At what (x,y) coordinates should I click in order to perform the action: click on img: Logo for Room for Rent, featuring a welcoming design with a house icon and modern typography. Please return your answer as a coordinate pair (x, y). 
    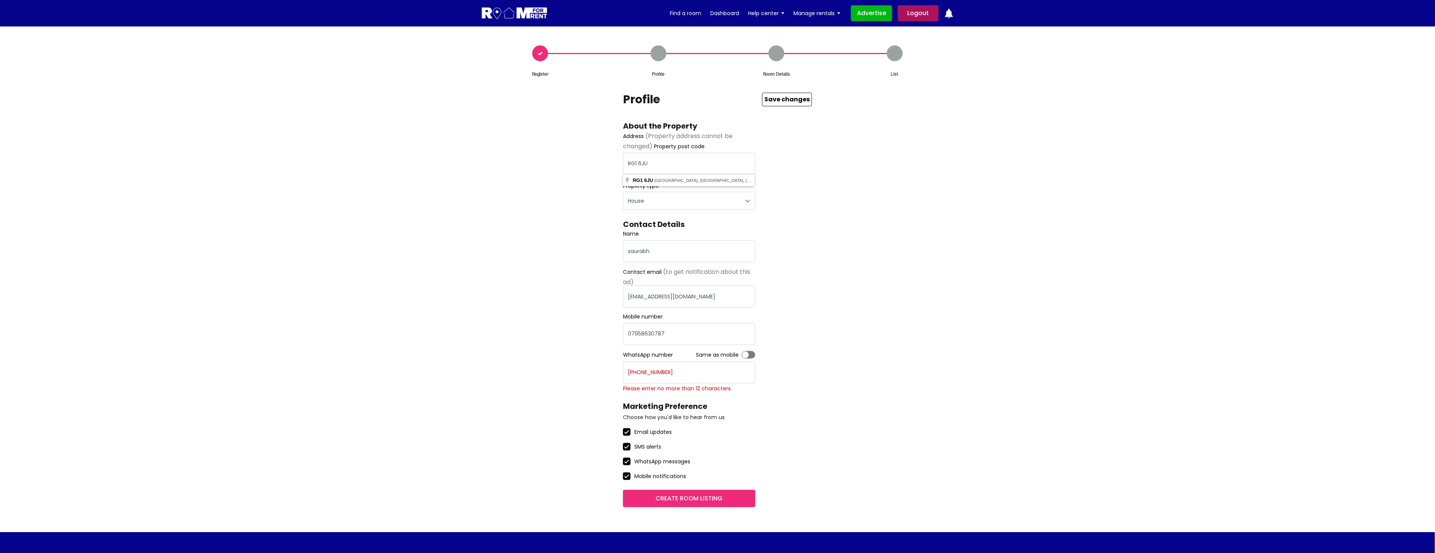
    Looking at the image, I should click on (514, 13).